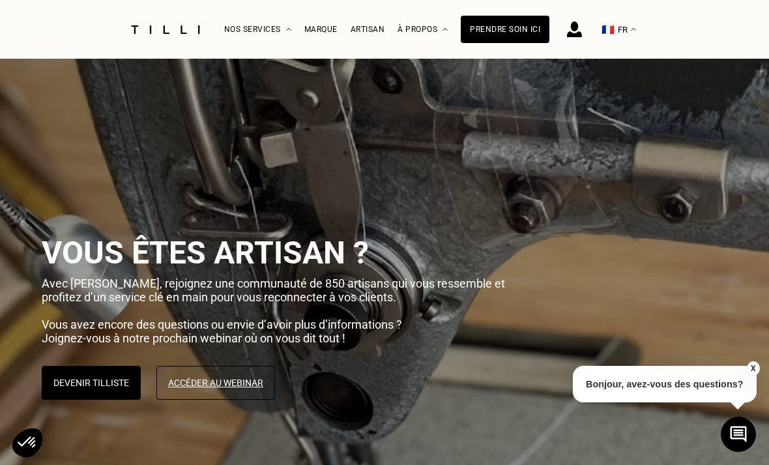 The height and width of the screenshot is (465, 769). What do you see at coordinates (753, 368) in the screenshot?
I see `button: X` at bounding box center [753, 368].